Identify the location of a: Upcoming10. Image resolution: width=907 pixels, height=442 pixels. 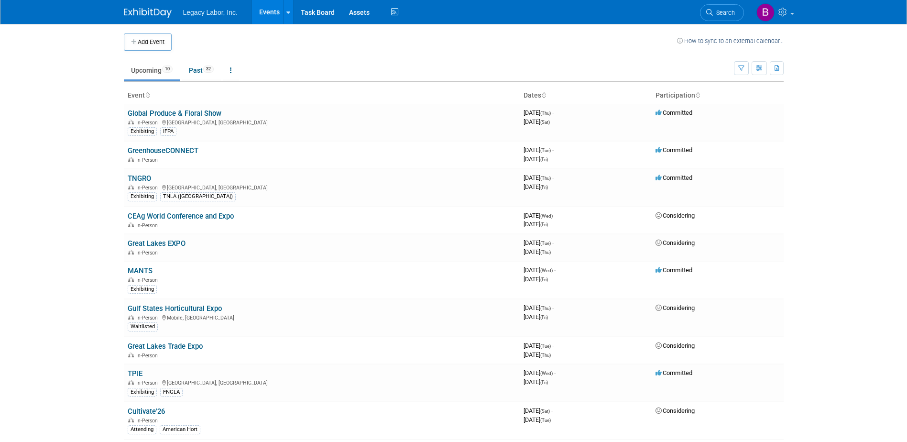
(152, 70).